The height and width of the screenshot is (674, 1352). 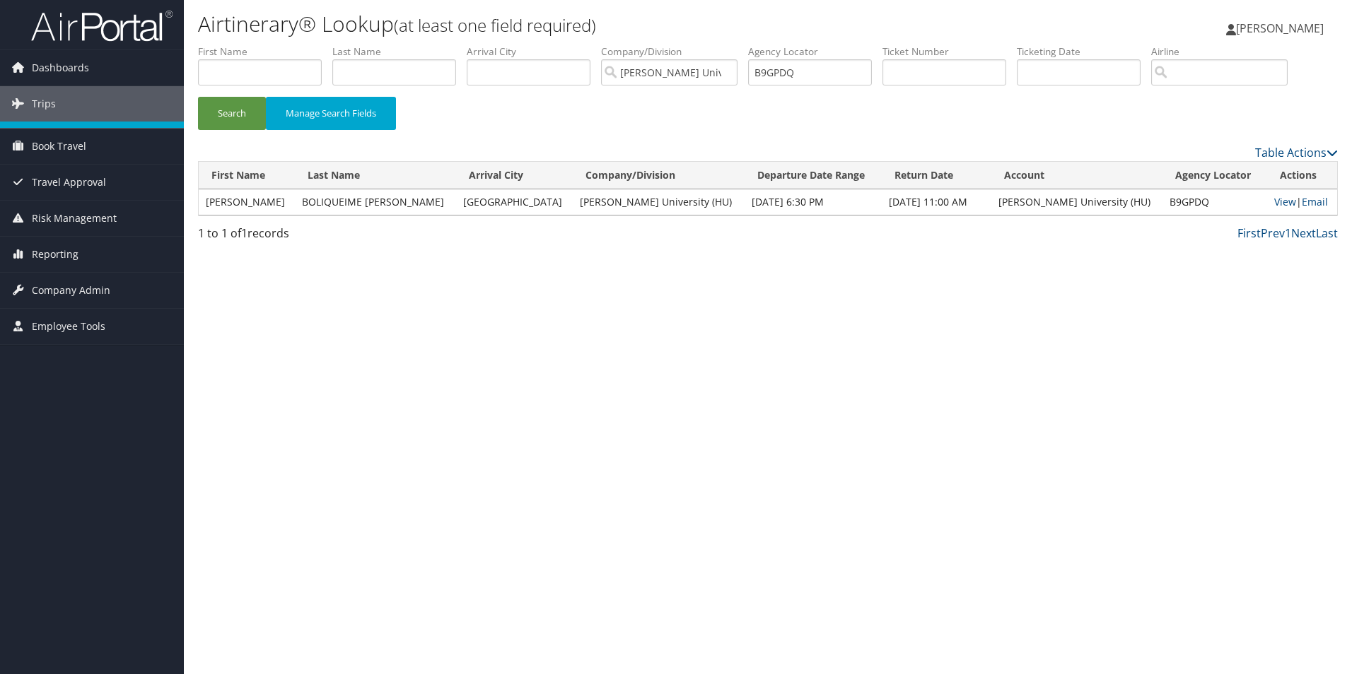 I want to click on a: Next, so click(x=1303, y=233).